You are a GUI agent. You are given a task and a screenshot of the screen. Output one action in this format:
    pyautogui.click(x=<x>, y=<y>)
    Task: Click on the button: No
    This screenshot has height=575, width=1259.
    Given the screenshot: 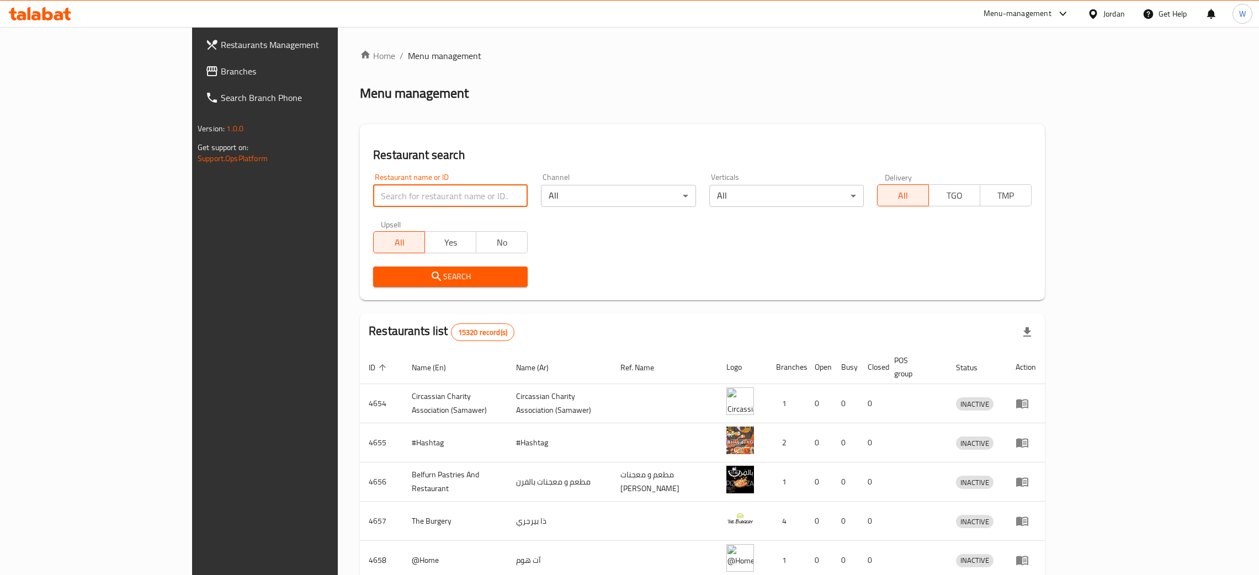 What is the action you would take?
    pyautogui.click(x=502, y=242)
    